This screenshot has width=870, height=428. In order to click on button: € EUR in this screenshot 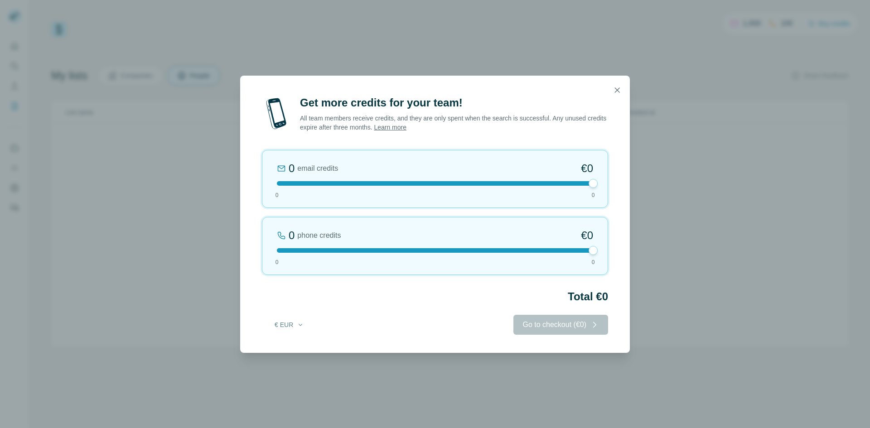, I will do `click(289, 325)`.